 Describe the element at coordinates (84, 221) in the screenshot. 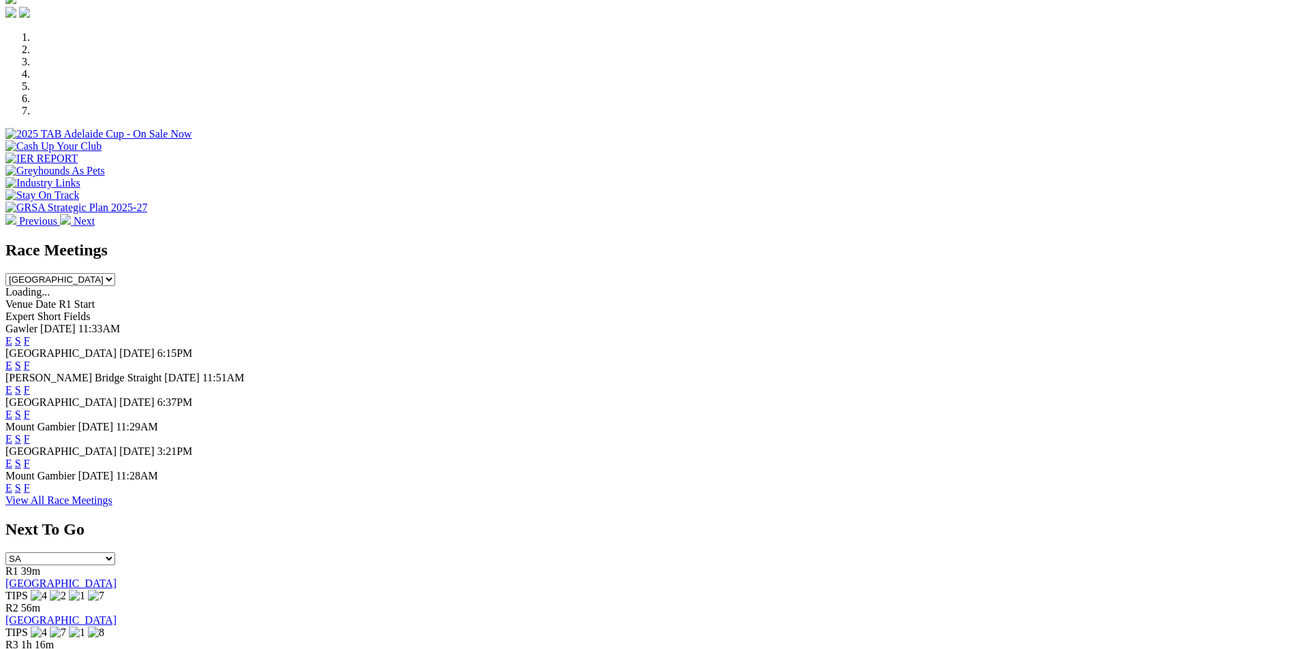

I see `span: Next` at that location.